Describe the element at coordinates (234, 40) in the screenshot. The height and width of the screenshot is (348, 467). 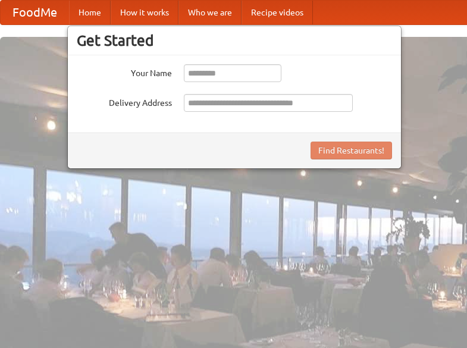
I see `h3: Get Started` at that location.